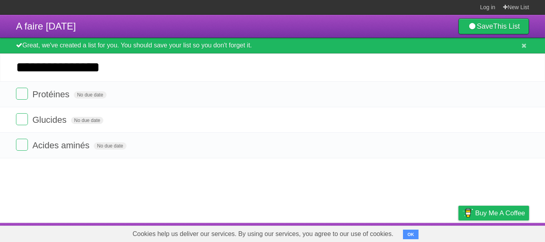  I want to click on span: Buy me a coffee, so click(500, 213).